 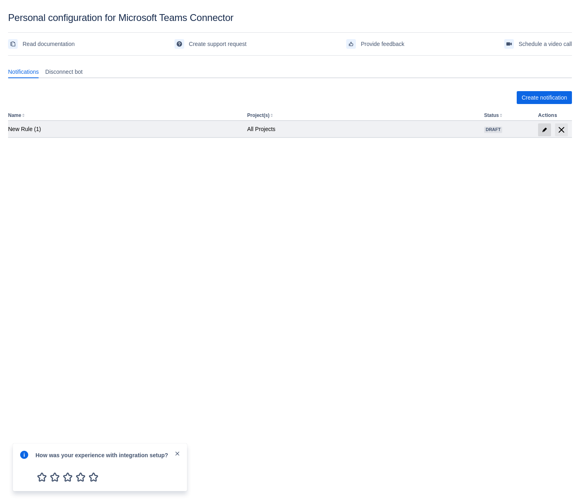 I want to click on span: info, so click(x=24, y=455).